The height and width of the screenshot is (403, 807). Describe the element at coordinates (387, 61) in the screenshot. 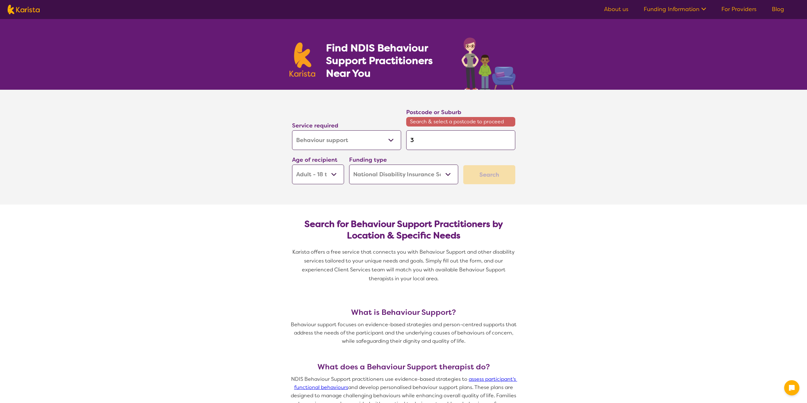

I see `h1: Find NDIS Behaviour Support Practitioners Near You` at that location.